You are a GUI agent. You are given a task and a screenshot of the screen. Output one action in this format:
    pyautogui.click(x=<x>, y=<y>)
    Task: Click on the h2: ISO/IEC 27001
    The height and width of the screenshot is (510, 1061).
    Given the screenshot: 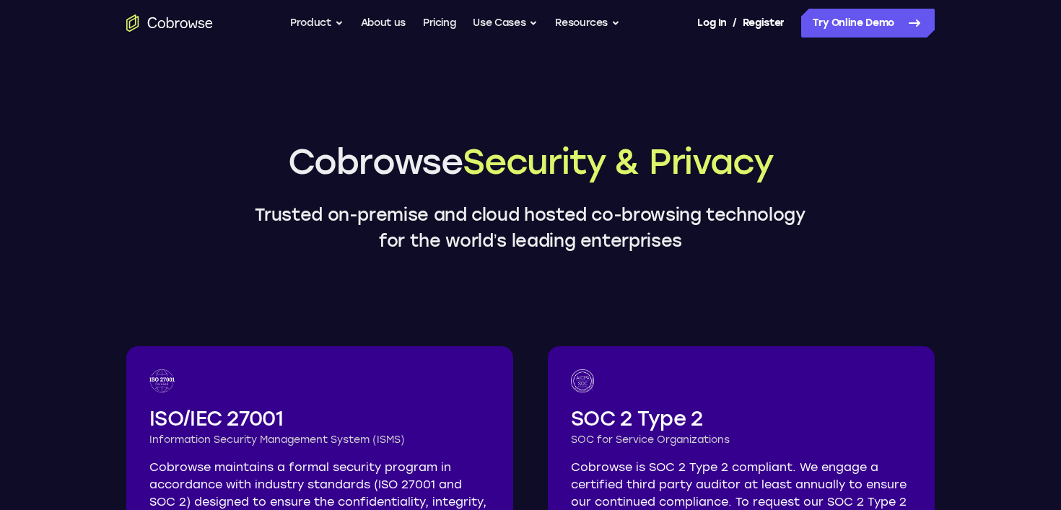 What is the action you would take?
    pyautogui.click(x=320, y=419)
    